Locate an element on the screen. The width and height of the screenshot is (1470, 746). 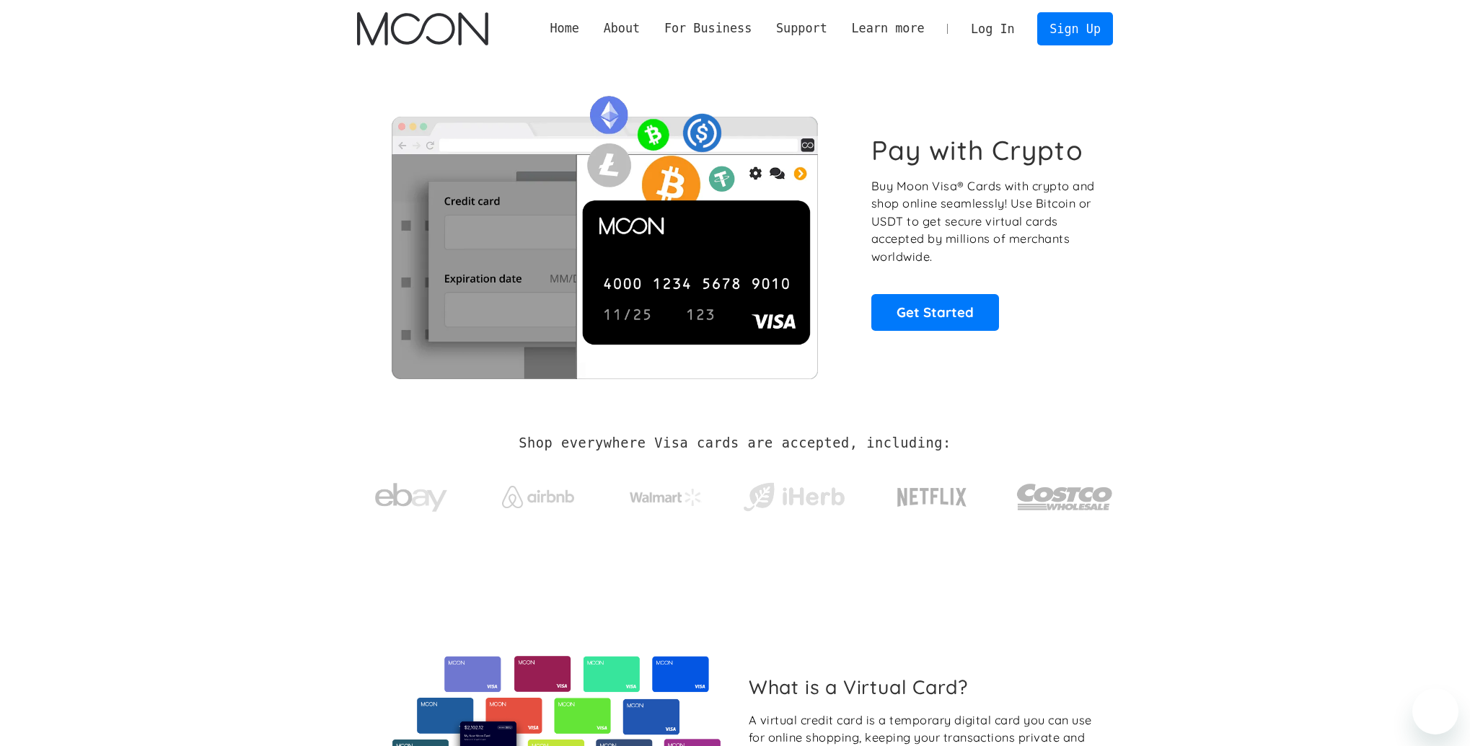
img: Moon Cards let you spend your crypto anywhere Visa is accepted. is located at coordinates (604, 232).